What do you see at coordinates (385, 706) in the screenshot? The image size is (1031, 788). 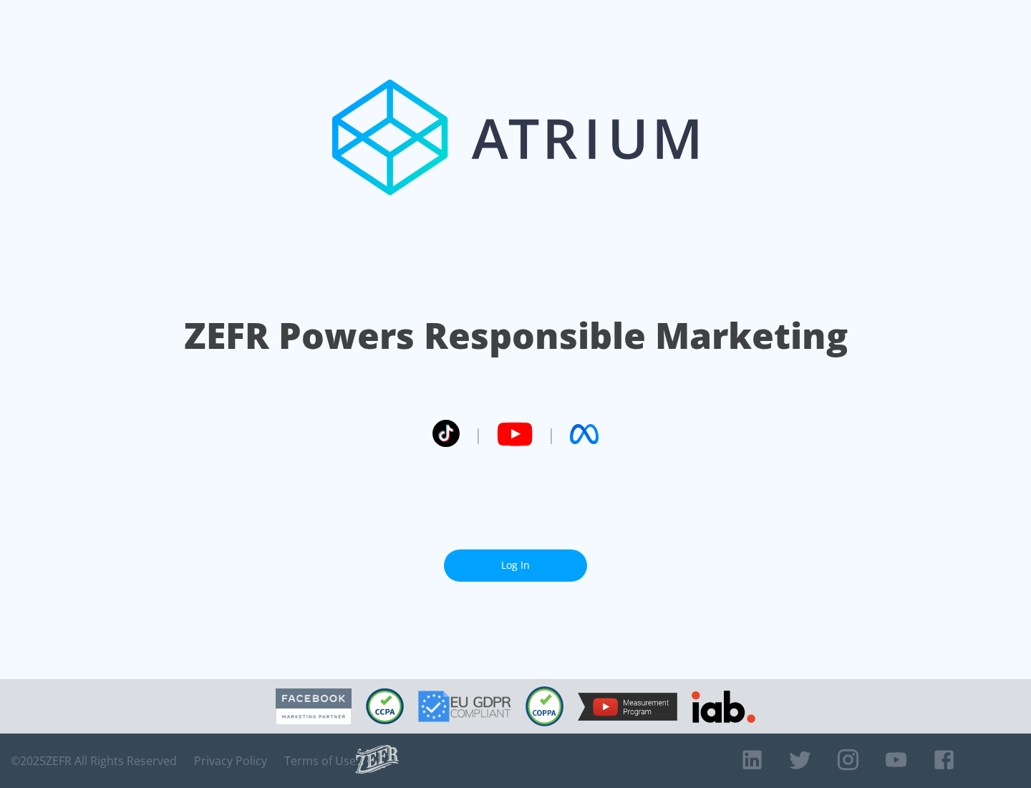 I see `img: CCPA Compliant` at bounding box center [385, 706].